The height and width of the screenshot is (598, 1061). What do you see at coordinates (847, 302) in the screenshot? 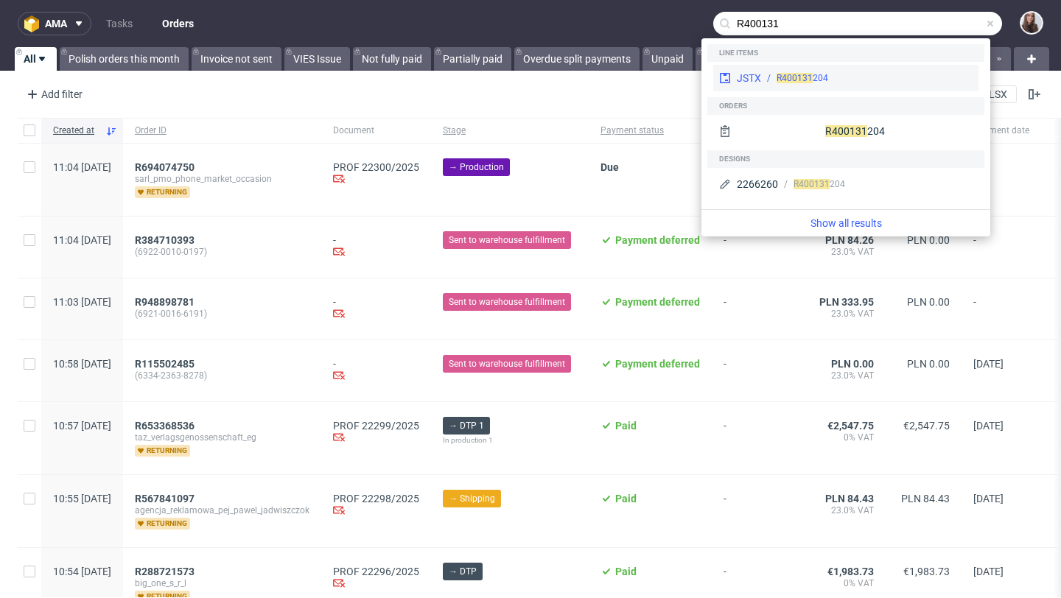
I see `span: PLN 333.95` at bounding box center [847, 302].